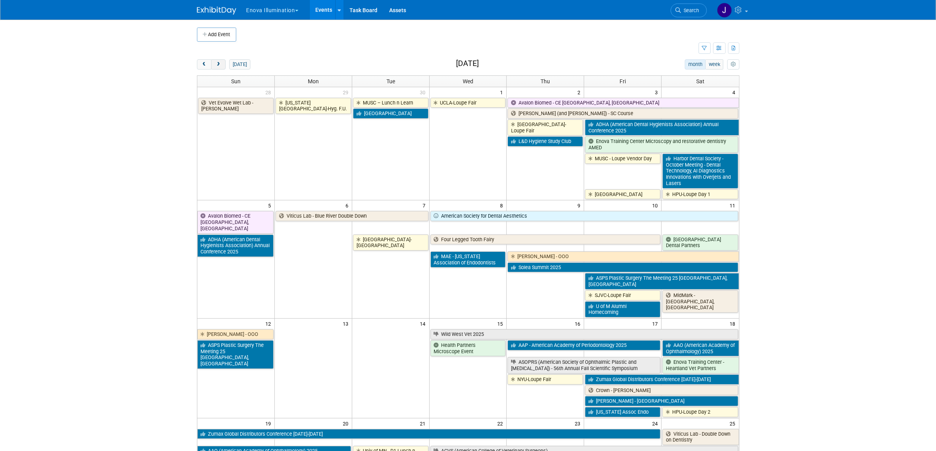  I want to click on a: Wild West Vet 2025, so click(584, 335).